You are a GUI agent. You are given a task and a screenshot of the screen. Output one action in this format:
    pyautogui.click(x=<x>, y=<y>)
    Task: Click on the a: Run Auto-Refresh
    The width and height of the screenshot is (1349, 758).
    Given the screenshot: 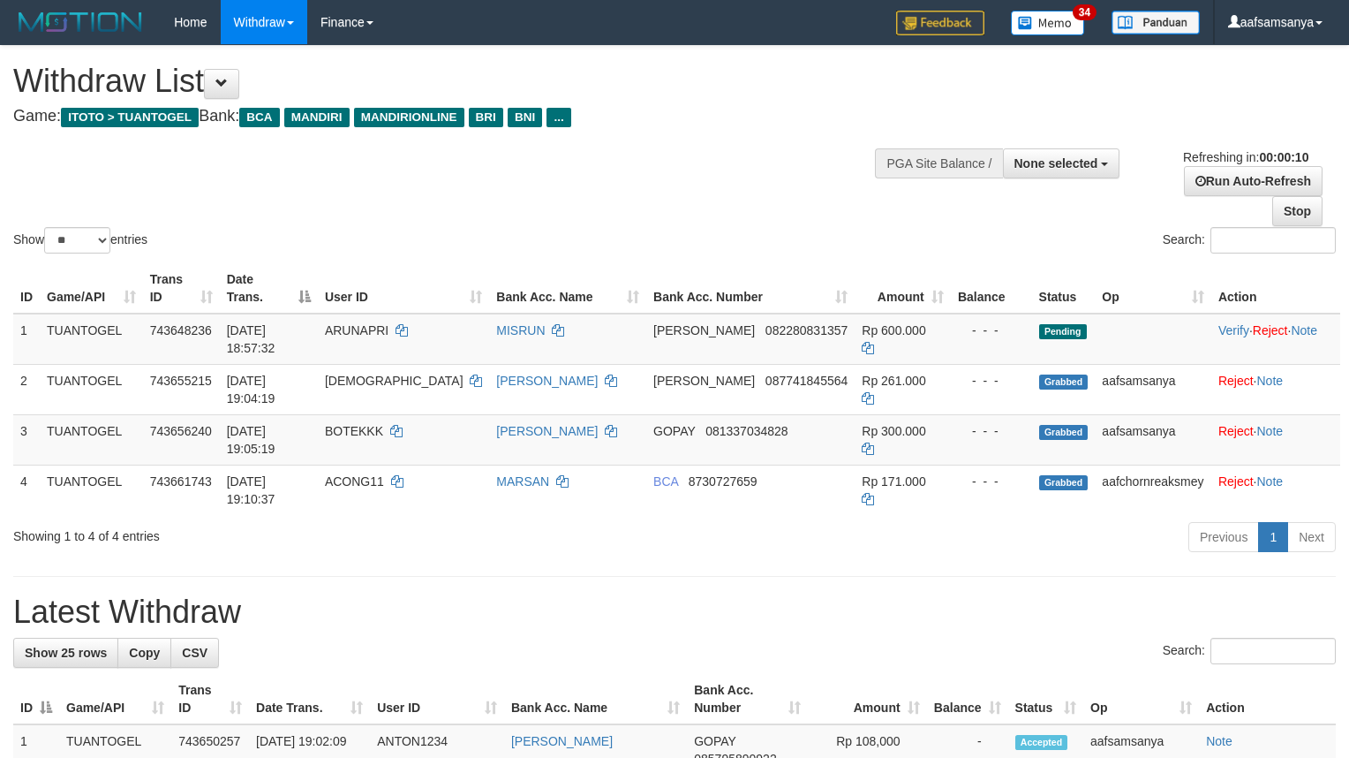 What is the action you would take?
    pyautogui.click(x=1253, y=181)
    